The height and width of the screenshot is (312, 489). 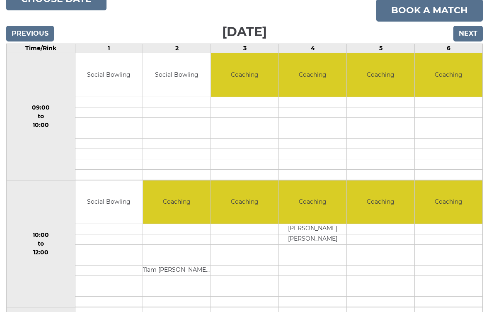 I want to click on td: 10:00 to 12:00, so click(x=41, y=243).